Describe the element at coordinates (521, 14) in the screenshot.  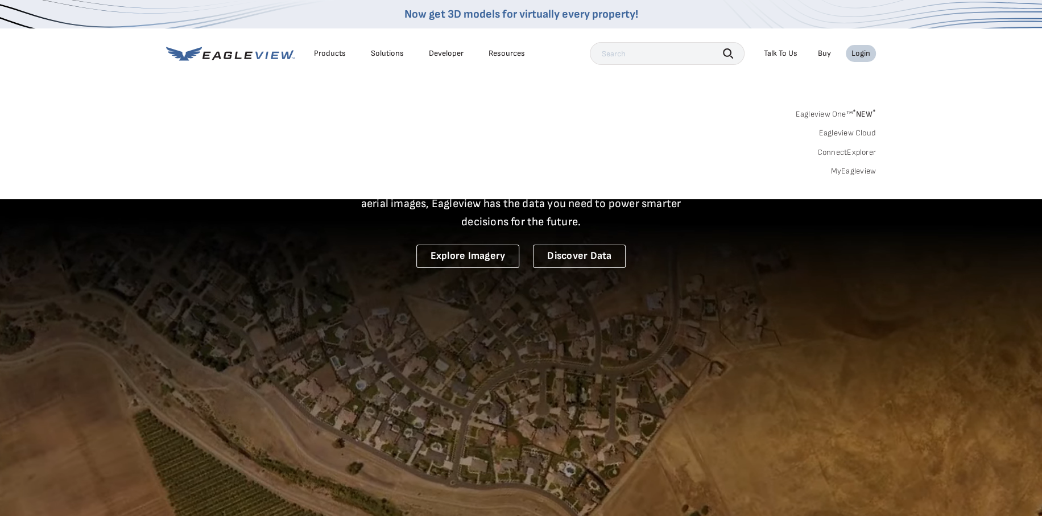
I see `a: Now get 3D models for virtually every property!` at that location.